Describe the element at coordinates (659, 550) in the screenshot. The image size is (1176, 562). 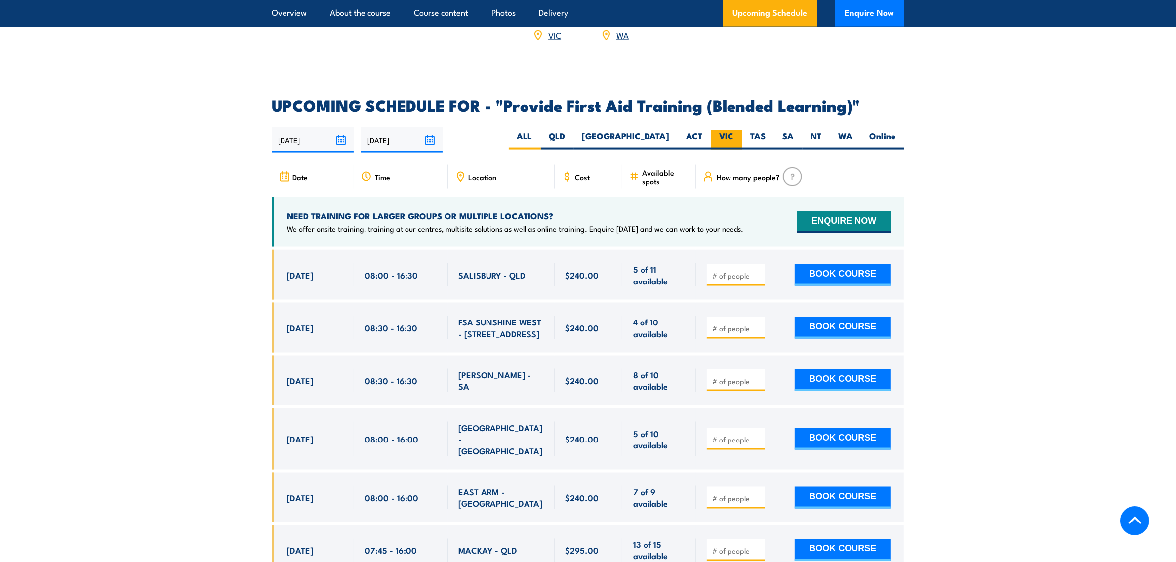
I see `span: 13 of 15 available` at that location.